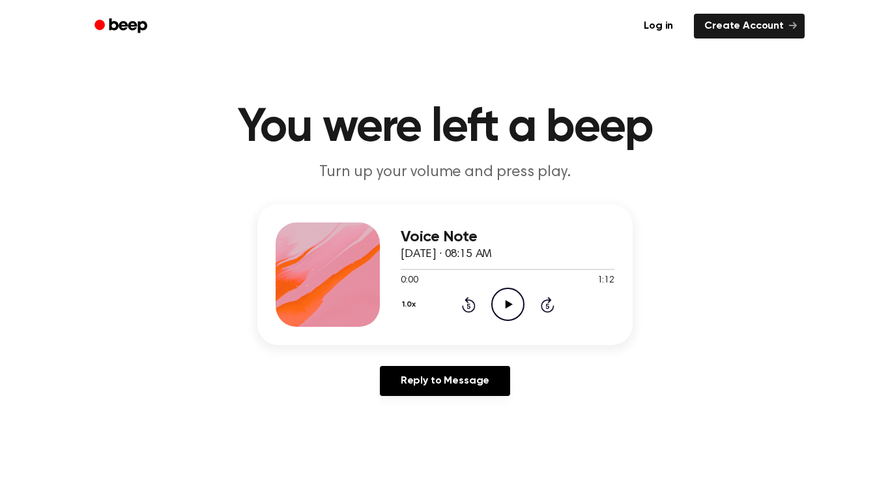  I want to click on a: Beep, so click(122, 26).